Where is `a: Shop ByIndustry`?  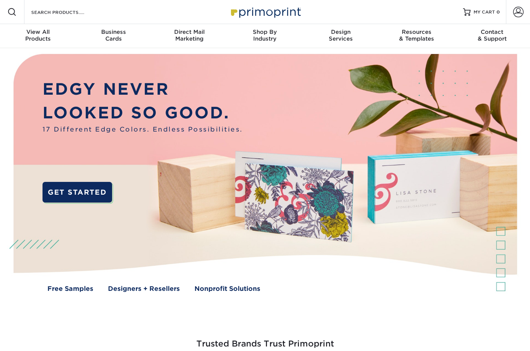 a: Shop ByIndustry is located at coordinates (265, 36).